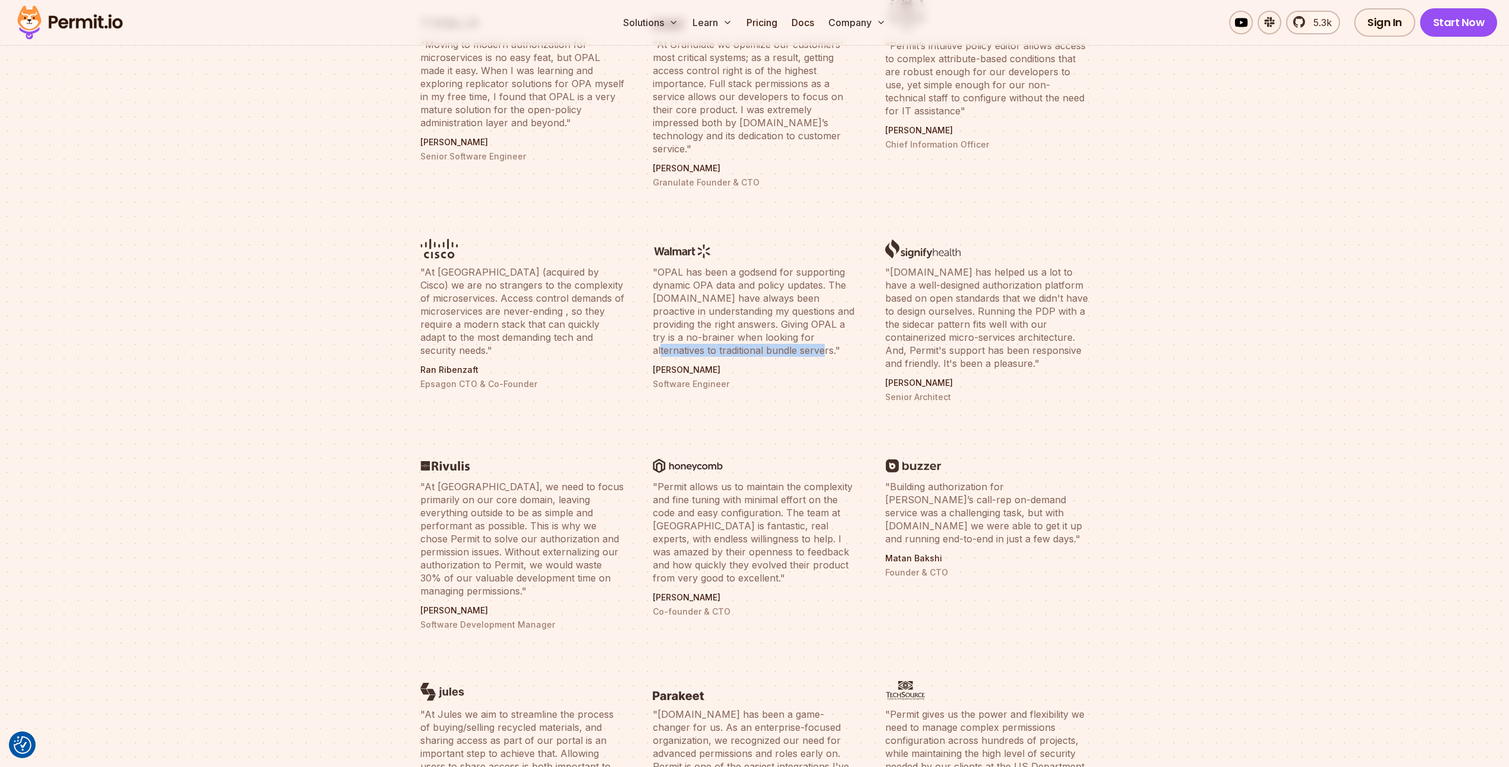  What do you see at coordinates (755, 97) in the screenshot?
I see `blockquote: "At Granulate we optimize our customers’ most critical systems; as a result, getting access contr...` at bounding box center [755, 97].